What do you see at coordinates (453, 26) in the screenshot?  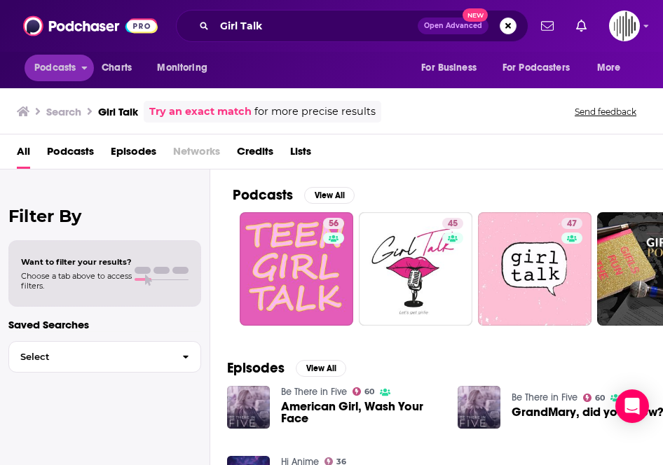 I see `span: Open Advanced` at bounding box center [453, 26].